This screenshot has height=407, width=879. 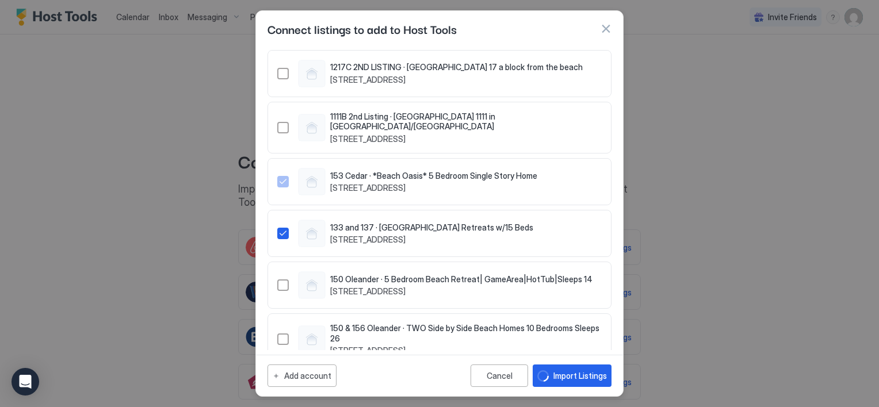 What do you see at coordinates (543, 376) in the screenshot?
I see `div: loading` at bounding box center [543, 376].